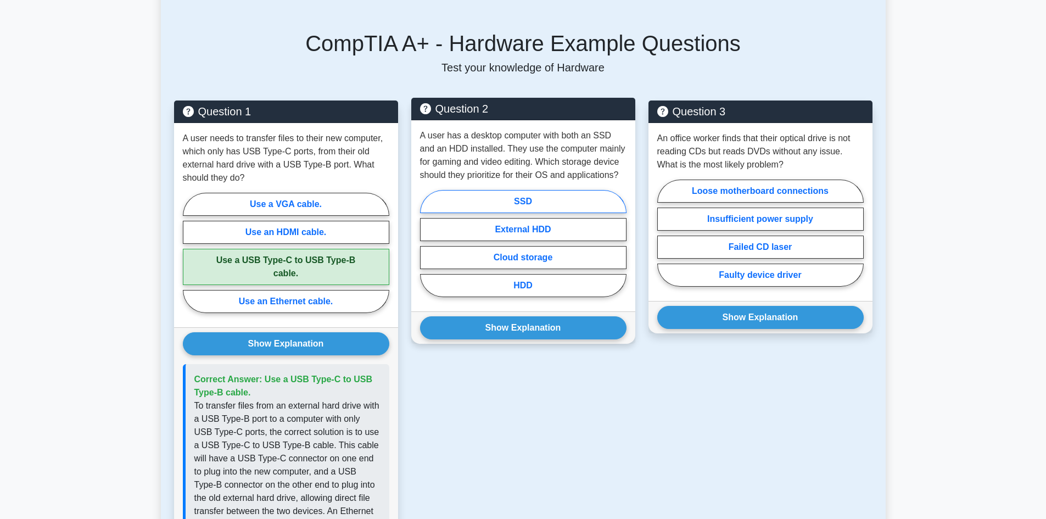  I want to click on span: Correct Answer: Use a USB Type-C to USB Type-B cable., so click(283, 386).